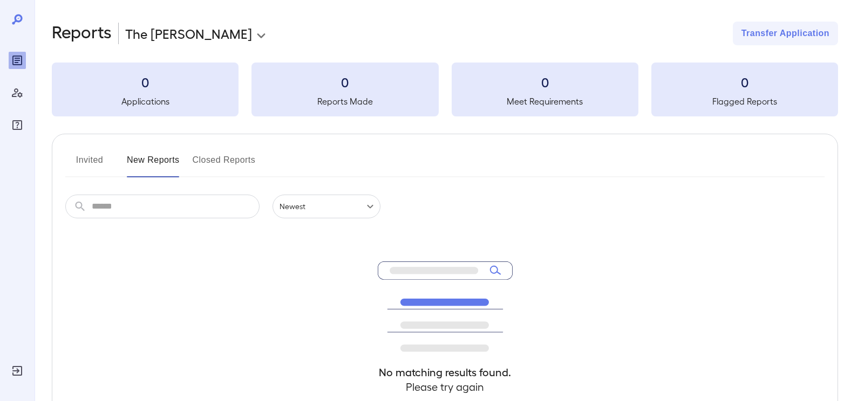  Describe the element at coordinates (345, 101) in the screenshot. I see `h5: Reports Made` at that location.